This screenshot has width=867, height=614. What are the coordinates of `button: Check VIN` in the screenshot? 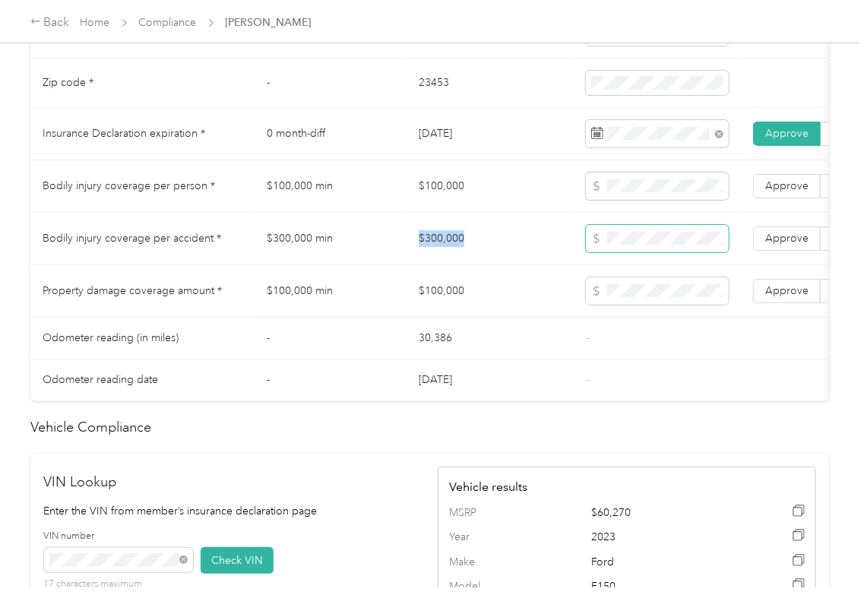 It's located at (237, 560).